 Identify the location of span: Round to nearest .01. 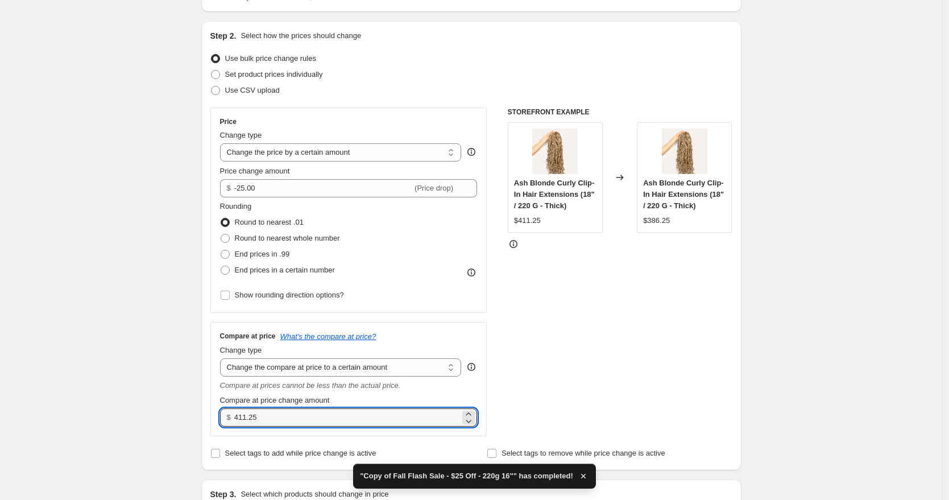
(269, 222).